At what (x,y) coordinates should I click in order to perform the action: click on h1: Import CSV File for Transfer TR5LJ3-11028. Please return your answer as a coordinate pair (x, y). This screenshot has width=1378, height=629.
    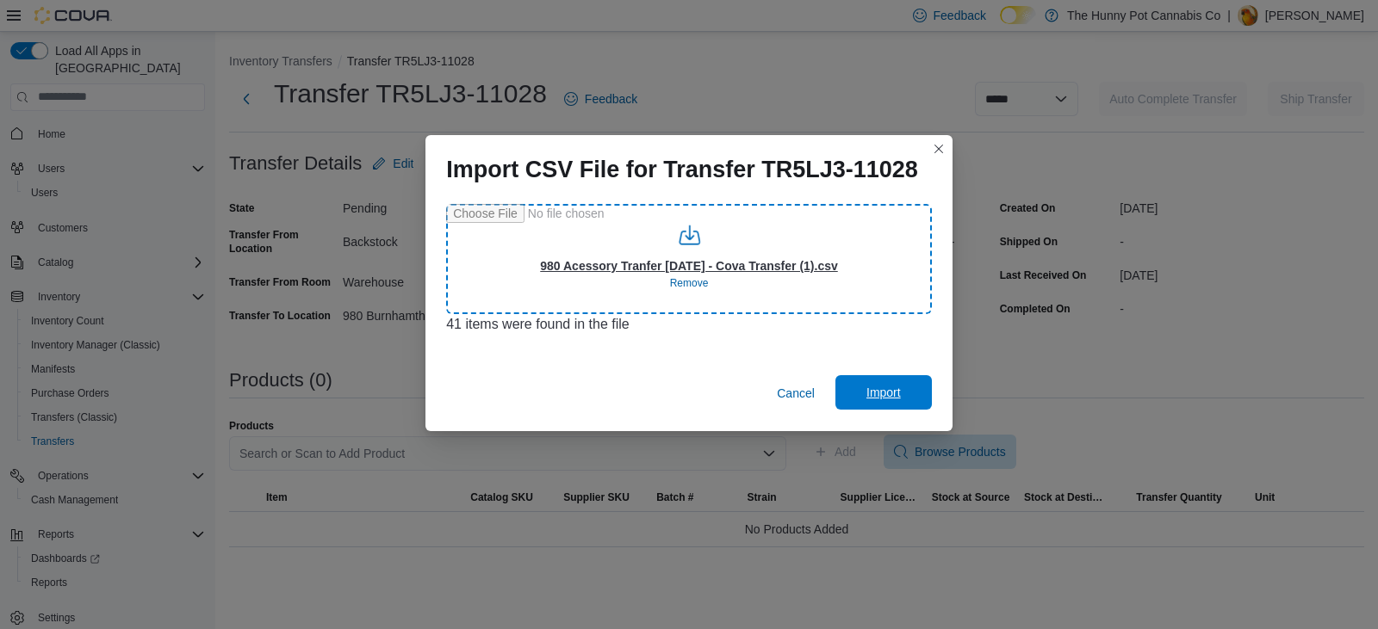
    Looking at the image, I should click on (682, 170).